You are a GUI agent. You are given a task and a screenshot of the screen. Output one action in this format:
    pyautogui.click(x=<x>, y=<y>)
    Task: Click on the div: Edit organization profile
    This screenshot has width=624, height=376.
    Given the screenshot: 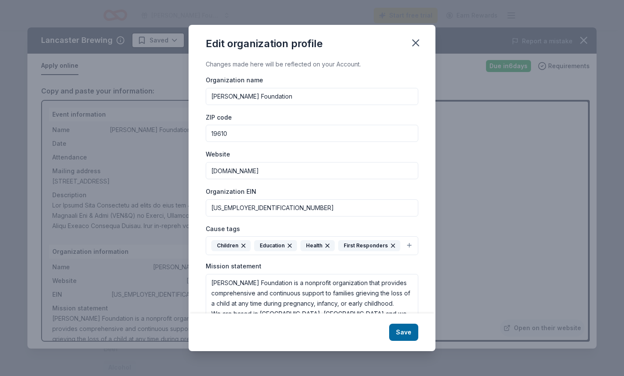 What is the action you would take?
    pyautogui.click(x=264, y=44)
    